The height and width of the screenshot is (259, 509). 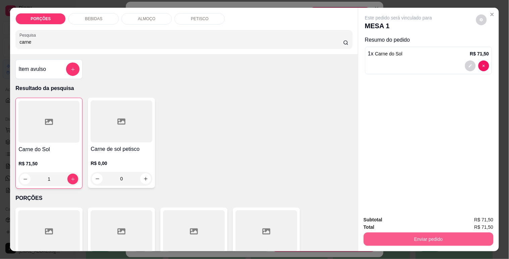 What do you see at coordinates (49, 149) in the screenshot?
I see `h4: Carne do Sol` at bounding box center [49, 149].